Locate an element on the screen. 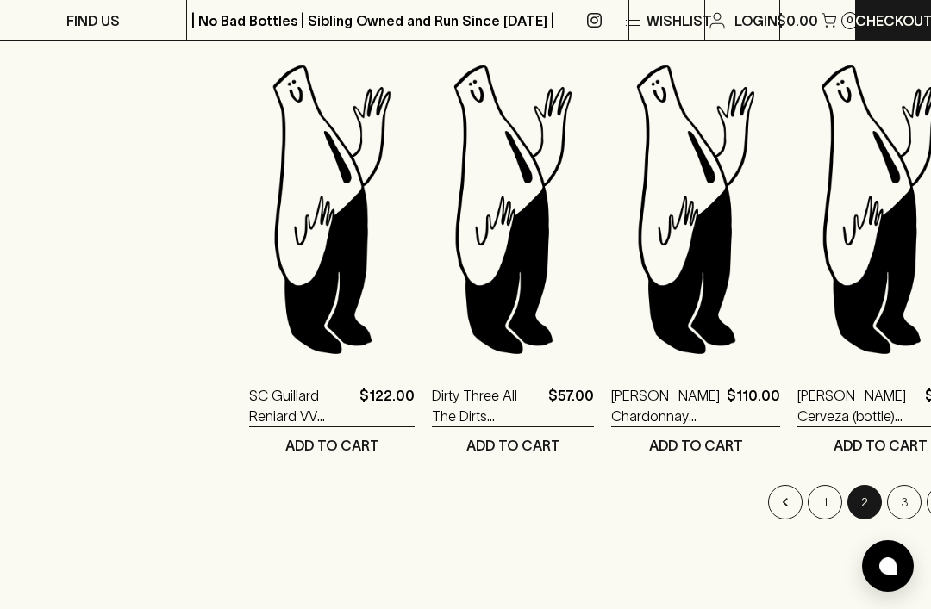  p: 0 is located at coordinates (850, 20).